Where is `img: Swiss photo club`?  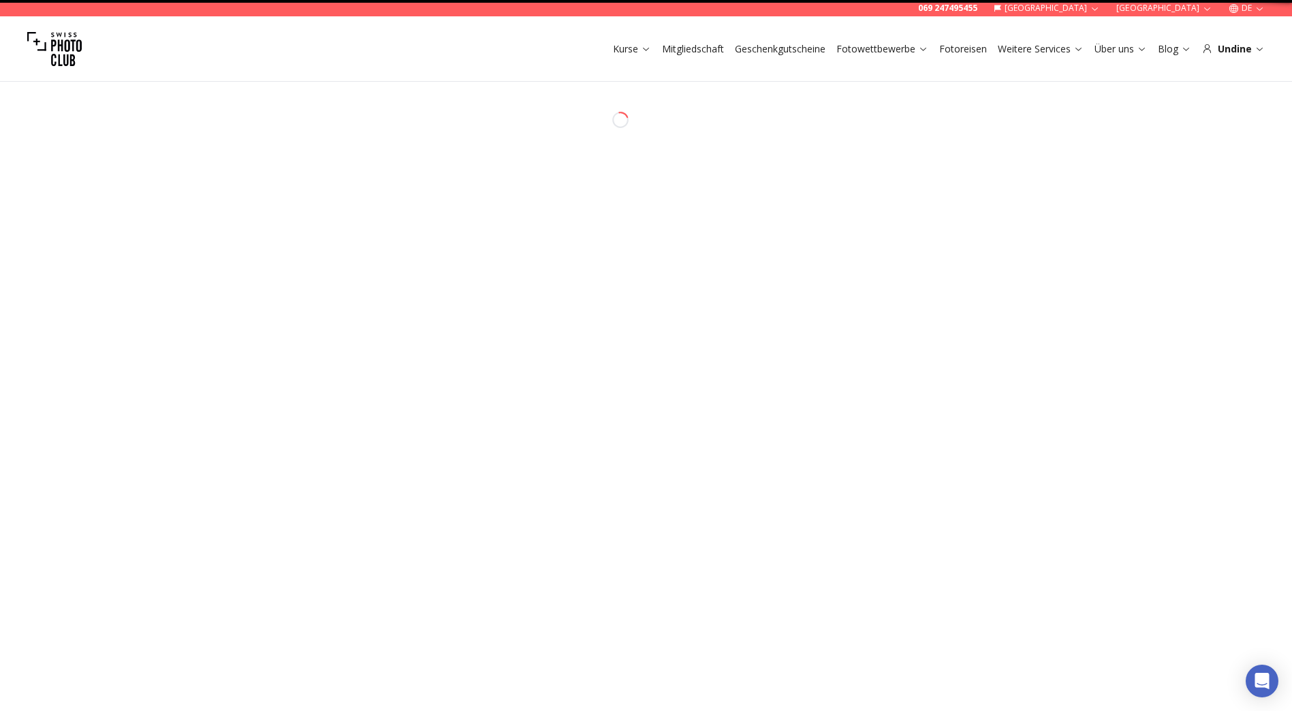
img: Swiss photo club is located at coordinates (54, 49).